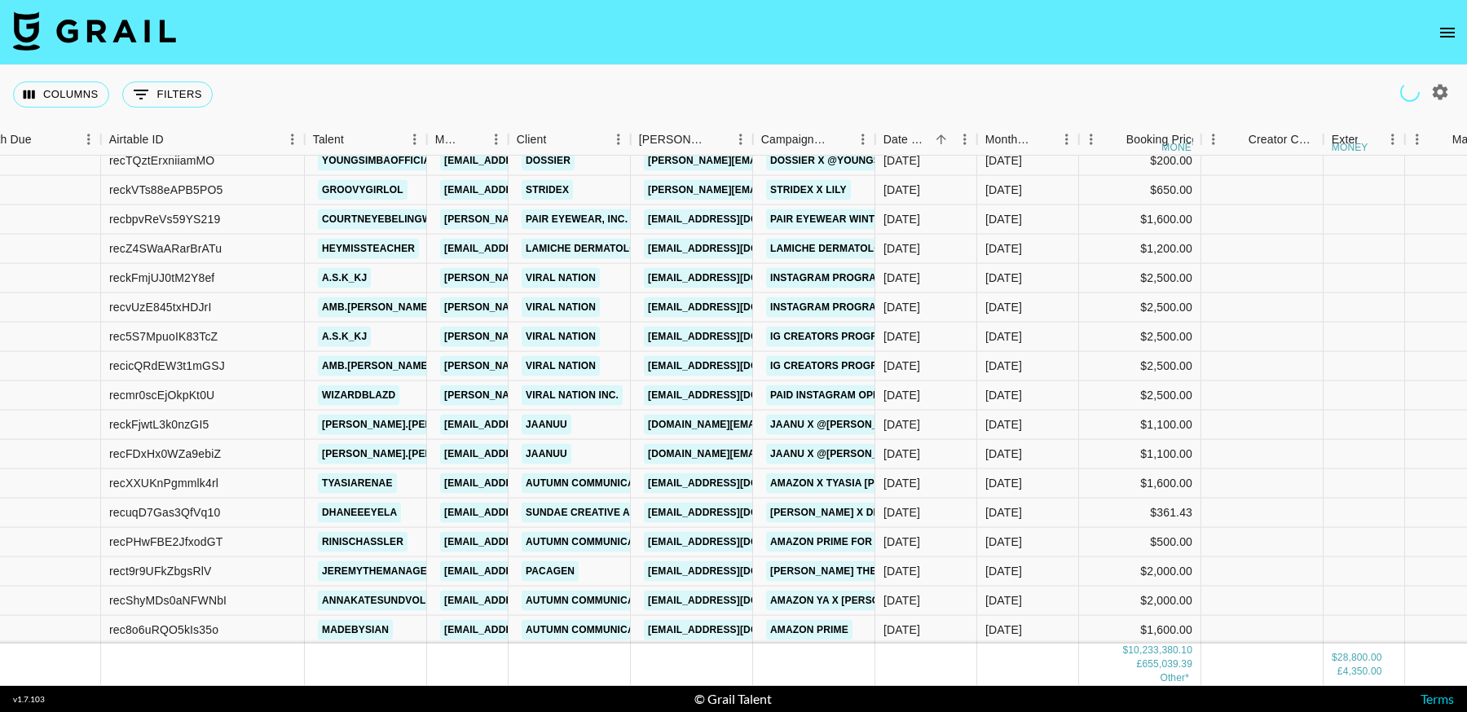  I want to click on a: rinischassler, so click(363, 542).